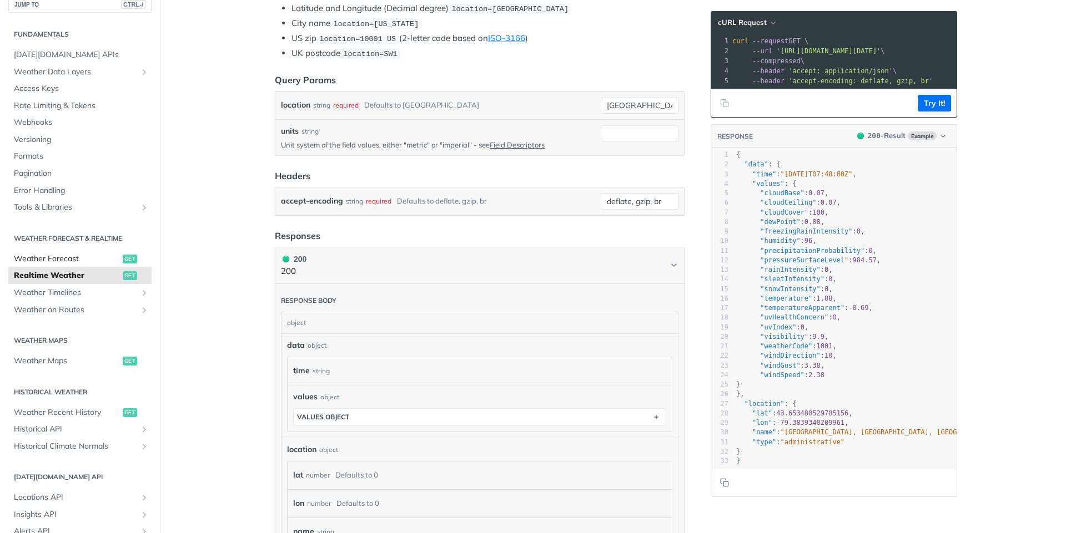 Image resolution: width=1066 pixels, height=533 pixels. What do you see at coordinates (719, 432) in the screenshot?
I see `div: 30` at bounding box center [719, 432].